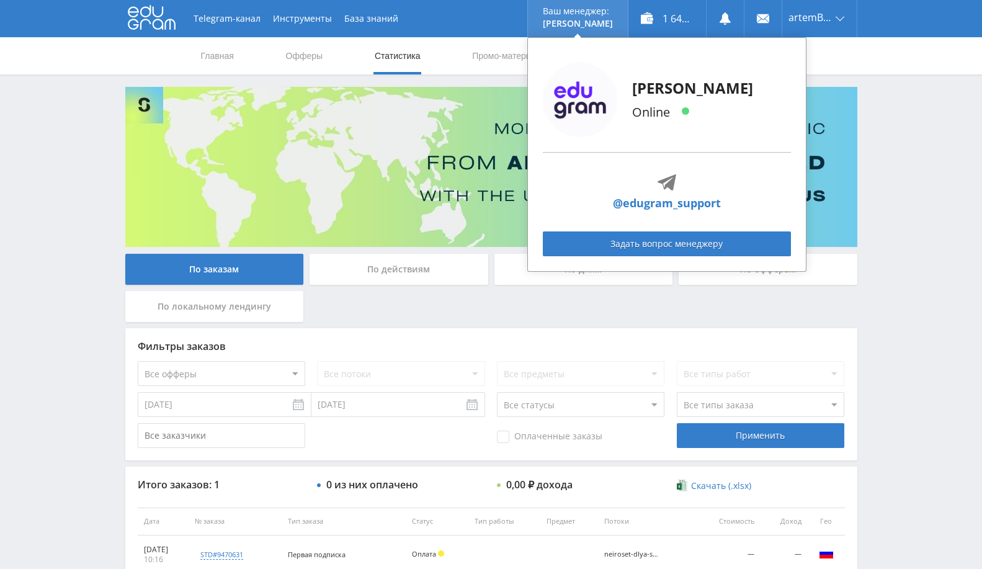 The height and width of the screenshot is (569, 982). Describe the element at coordinates (692, 112) in the screenshot. I see `p: Online` at that location.